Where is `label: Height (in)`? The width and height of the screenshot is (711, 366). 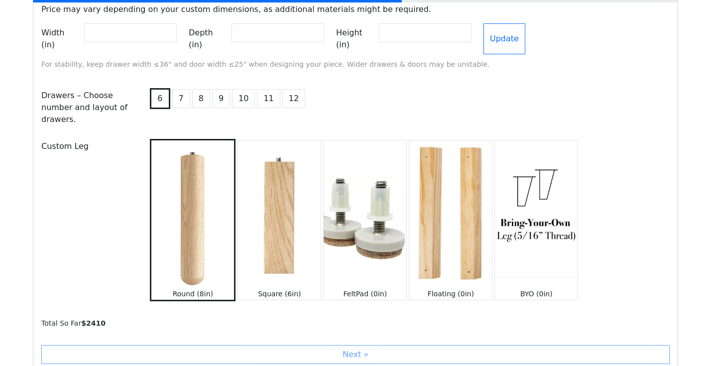
label: Height (in) is located at coordinates (356, 39).